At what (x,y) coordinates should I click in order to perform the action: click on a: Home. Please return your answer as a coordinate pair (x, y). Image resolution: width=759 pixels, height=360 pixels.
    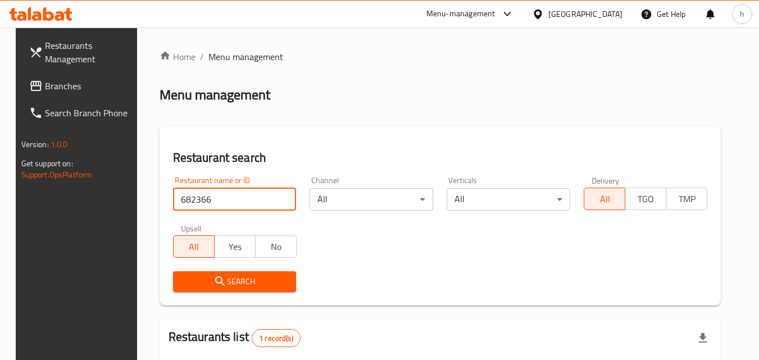
    Looking at the image, I should click on (178, 57).